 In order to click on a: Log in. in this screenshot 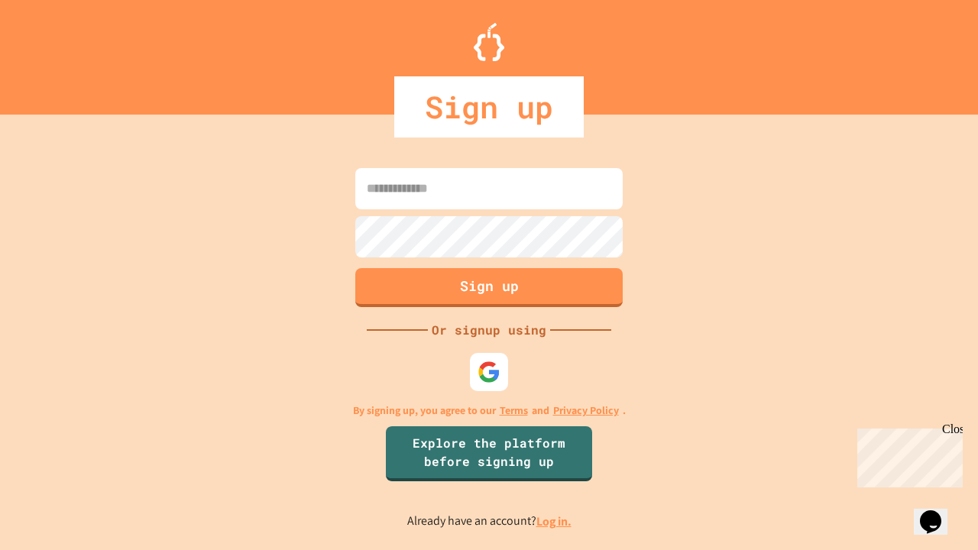, I will do `click(554, 521)`.